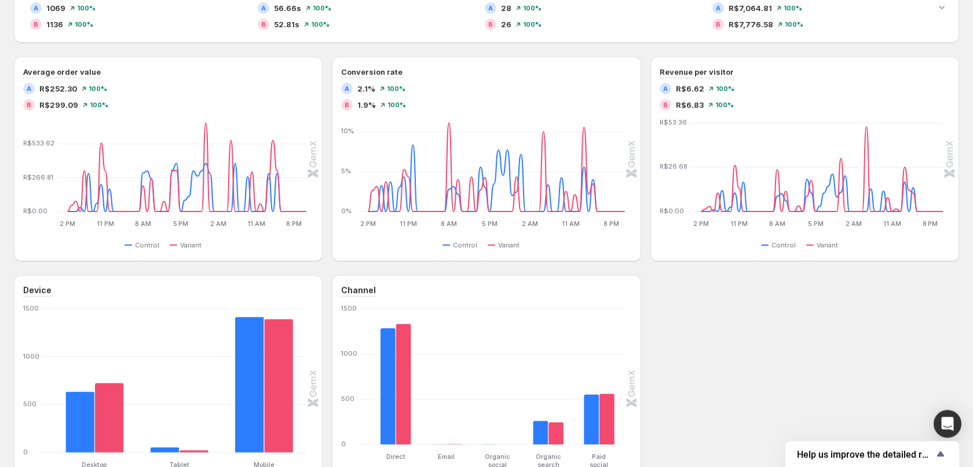  I want to click on h3: Channel, so click(358, 290).